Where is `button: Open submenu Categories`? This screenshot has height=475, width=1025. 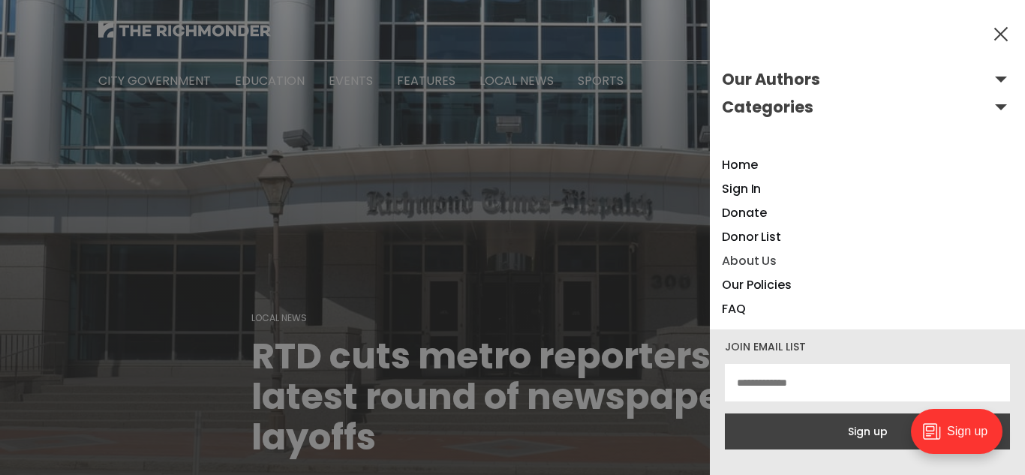
button: Open submenu Categories is located at coordinates (868, 107).